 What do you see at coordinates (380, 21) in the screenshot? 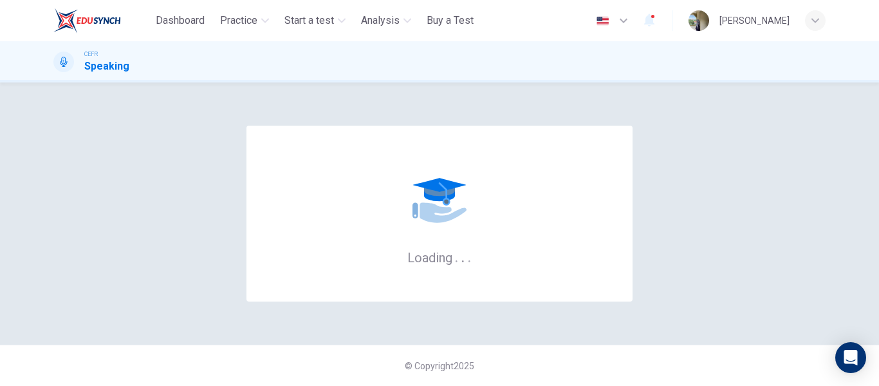
I see `span: Analysis` at bounding box center [380, 21].